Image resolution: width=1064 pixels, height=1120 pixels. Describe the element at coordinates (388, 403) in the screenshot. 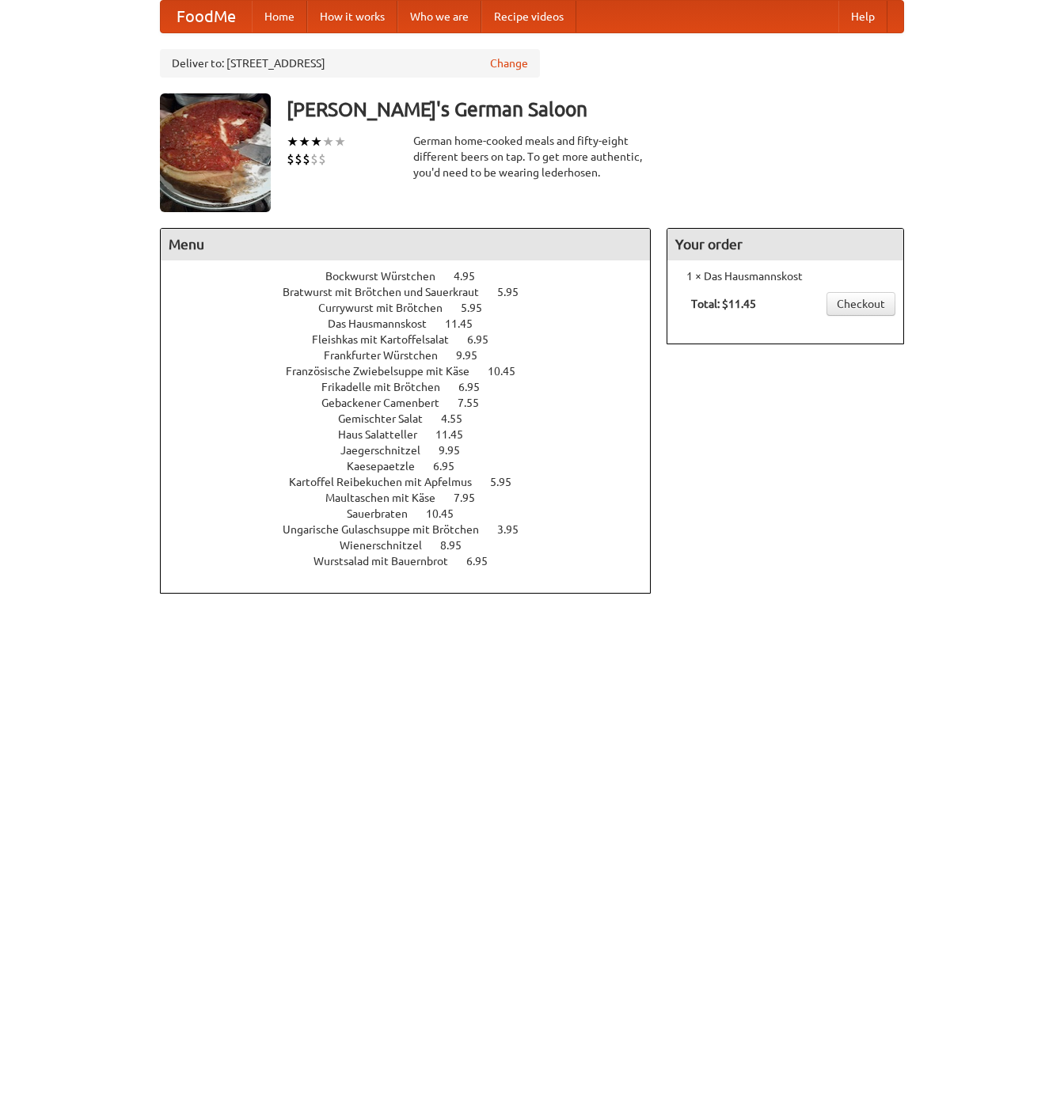

I see `span: Gebackener Camenbert` at that location.